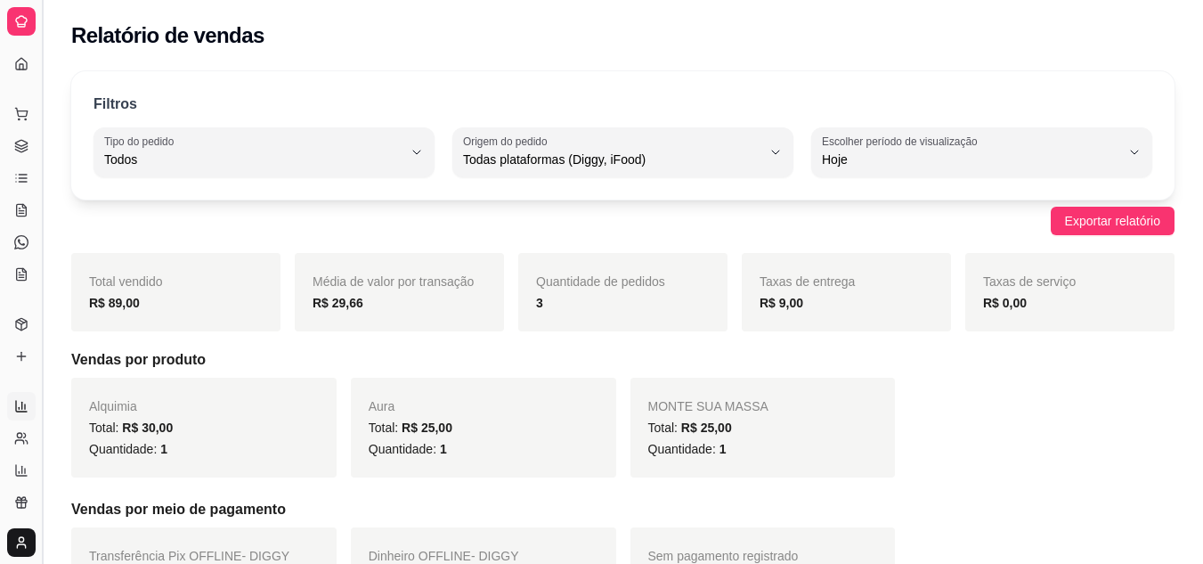 The height and width of the screenshot is (564, 1203). I want to click on label: Origem do pedido, so click(507, 141).